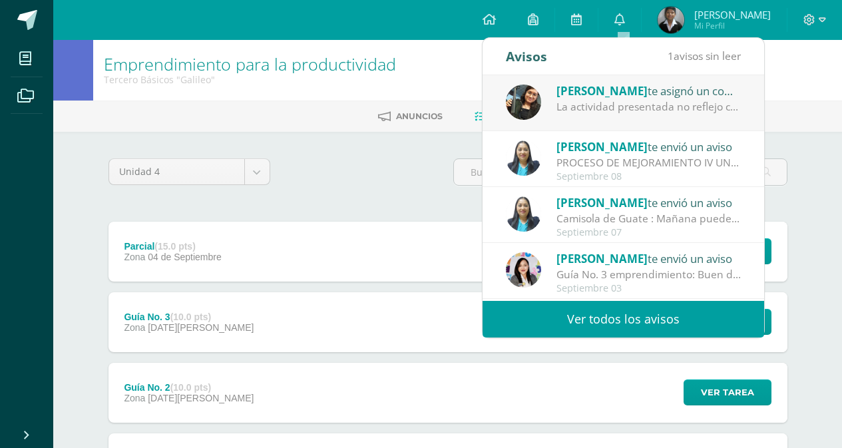 This screenshot has width=842, height=448. Describe the element at coordinates (172, 246) in the screenshot. I see `div: Parcial` at that location.